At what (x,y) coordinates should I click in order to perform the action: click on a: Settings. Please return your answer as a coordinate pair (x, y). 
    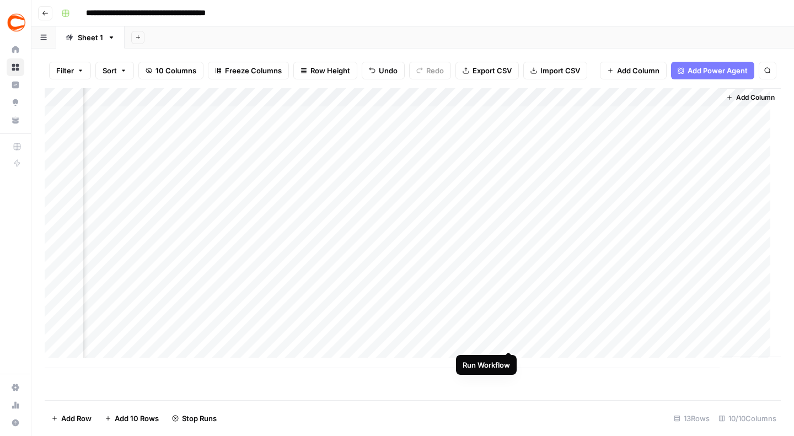
    Looking at the image, I should click on (15, 388).